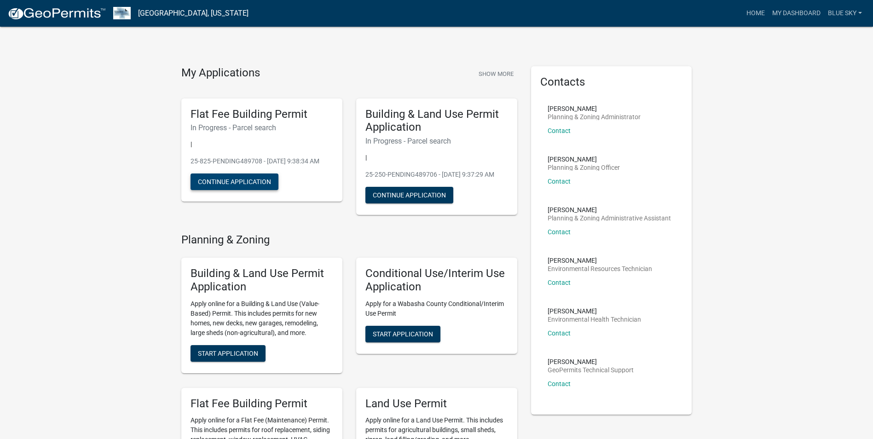 The image size is (873, 439). Describe the element at coordinates (756, 13) in the screenshot. I see `a: Home` at that location.